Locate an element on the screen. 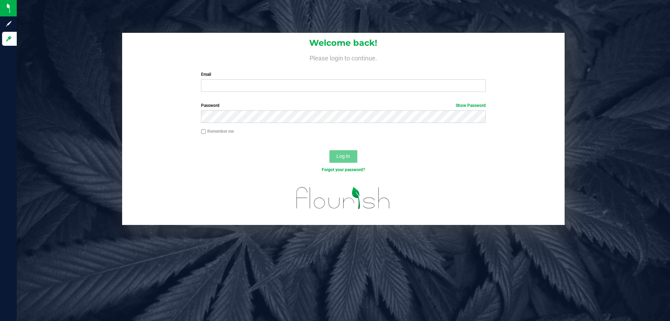 This screenshot has height=321, width=670. inline-svg: Log in is located at coordinates (9, 39).